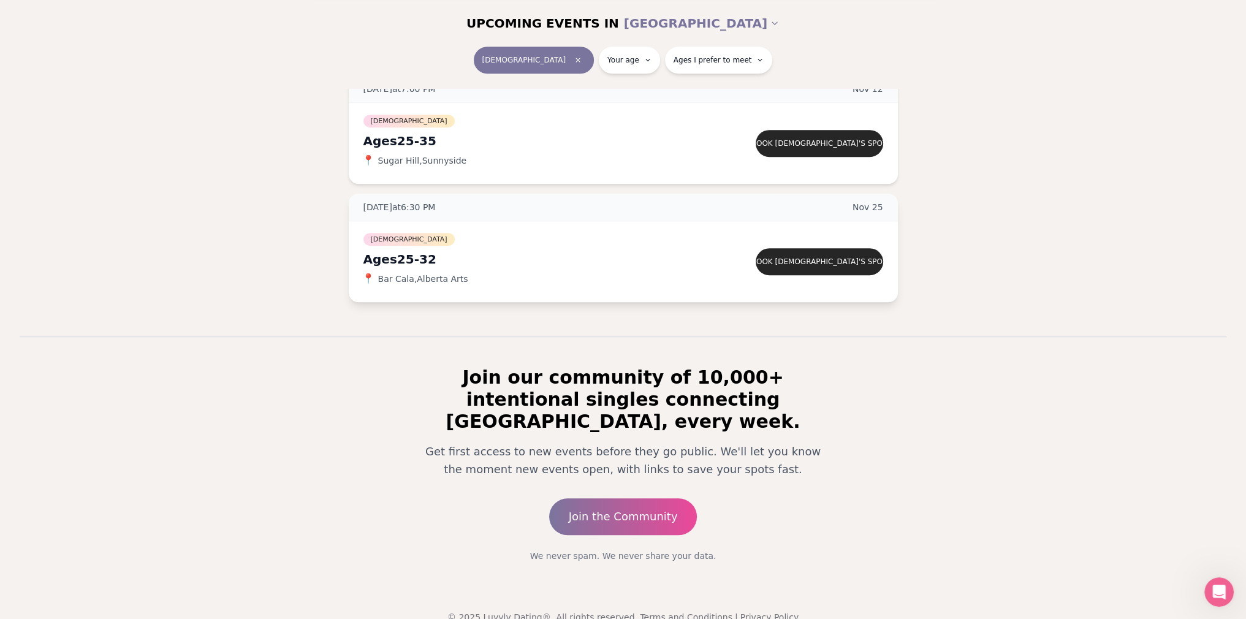  Describe the element at coordinates (868, 207) in the screenshot. I see `span: Nov 25` at that location.